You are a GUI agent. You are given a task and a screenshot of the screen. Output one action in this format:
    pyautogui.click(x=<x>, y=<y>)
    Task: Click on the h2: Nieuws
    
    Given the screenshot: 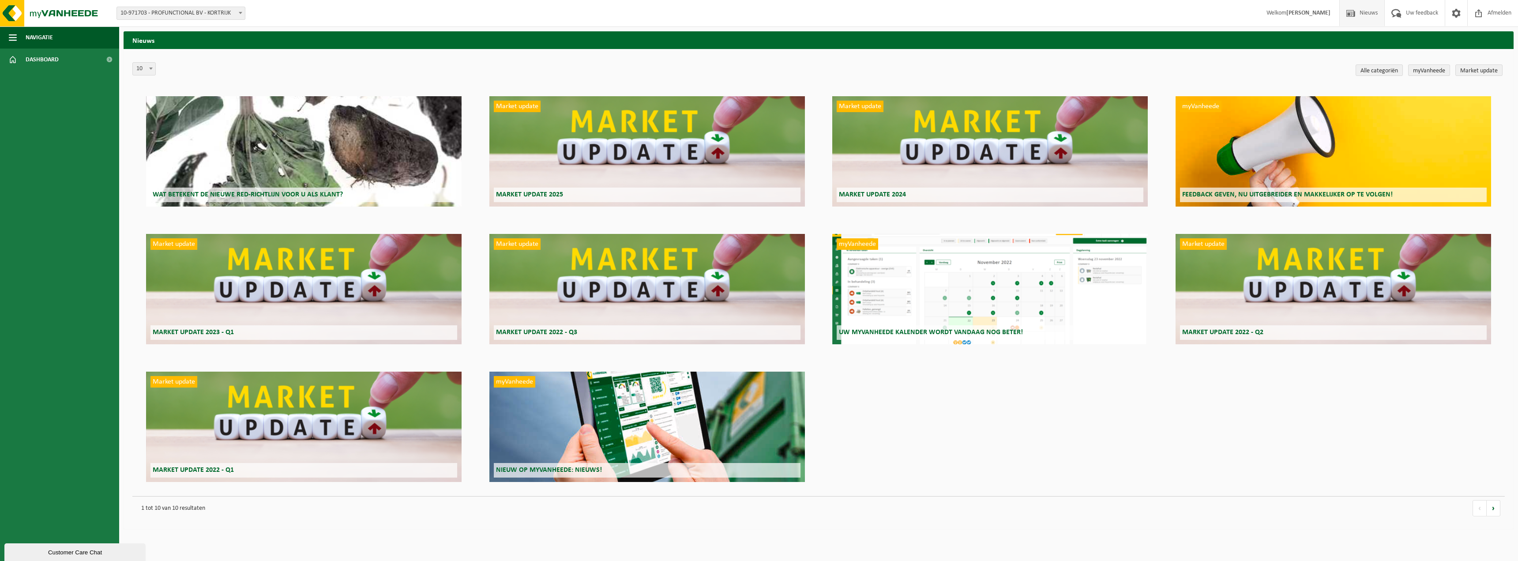 What is the action you would take?
    pyautogui.click(x=818, y=40)
    